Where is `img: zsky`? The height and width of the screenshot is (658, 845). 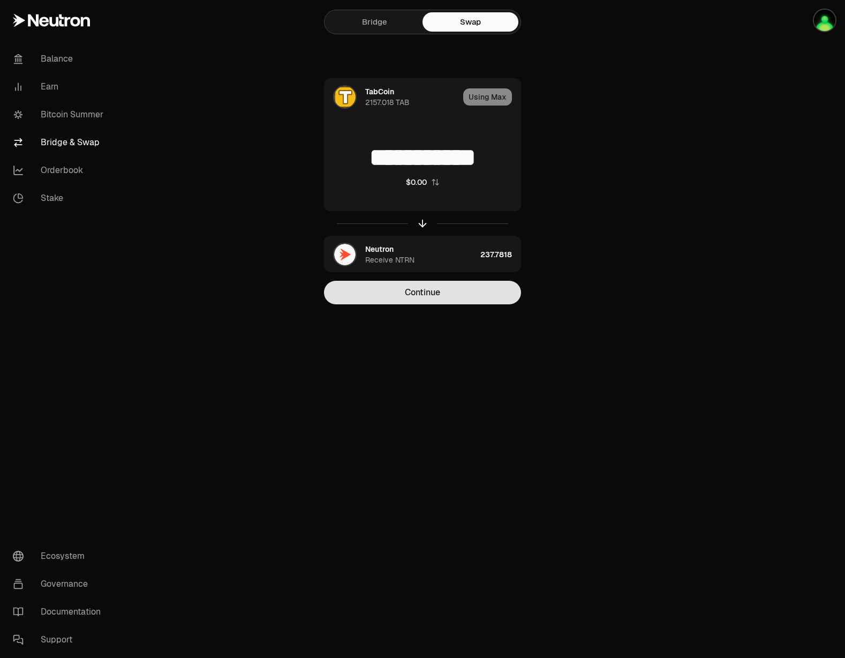
img: zsky is located at coordinates (825, 20).